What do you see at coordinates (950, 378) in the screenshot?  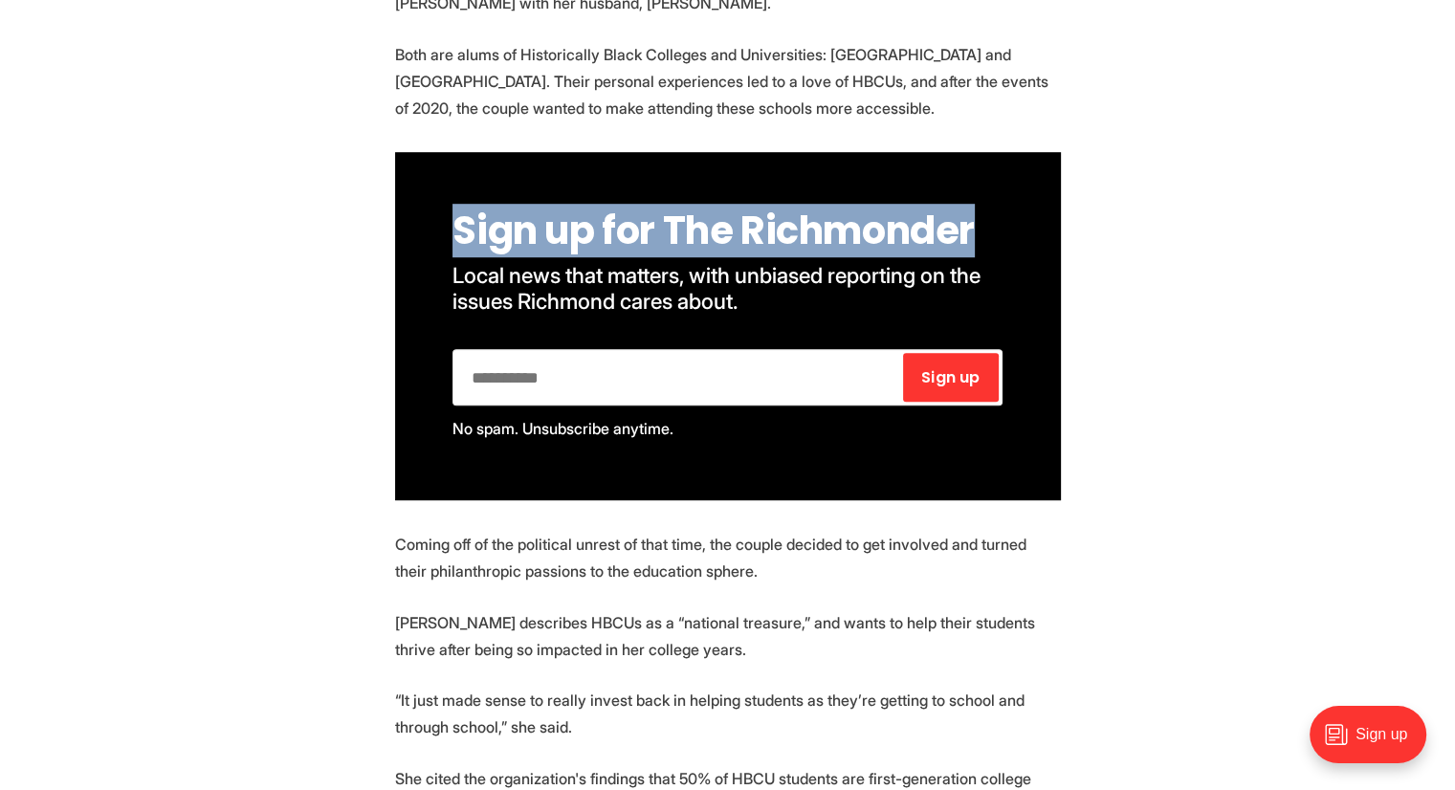 I see `span: Sign up` at bounding box center [950, 378].